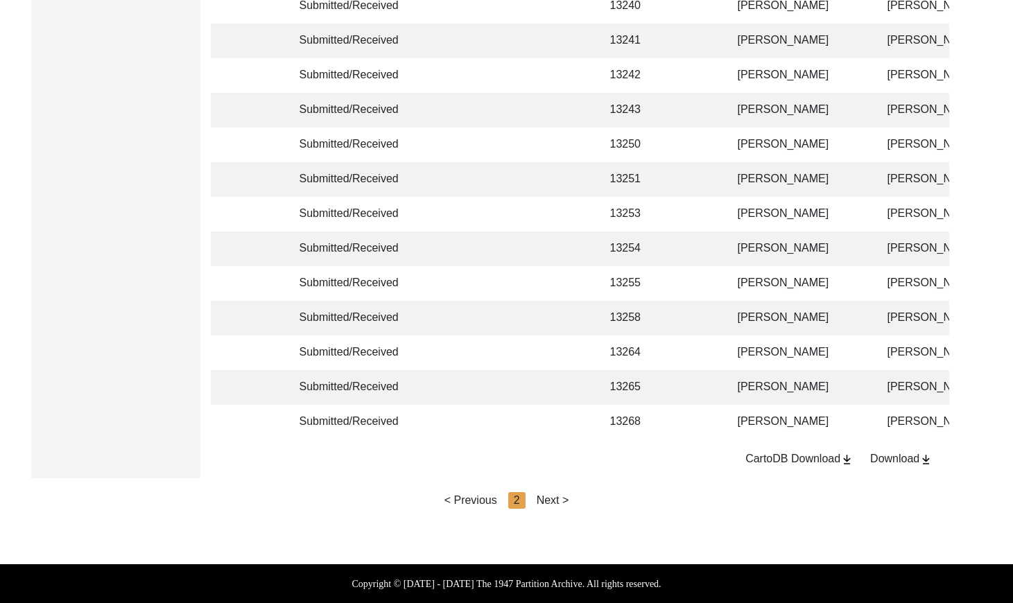 The image size is (1013, 603). What do you see at coordinates (633, 387) in the screenshot?
I see `td: 13265` at bounding box center [633, 387].